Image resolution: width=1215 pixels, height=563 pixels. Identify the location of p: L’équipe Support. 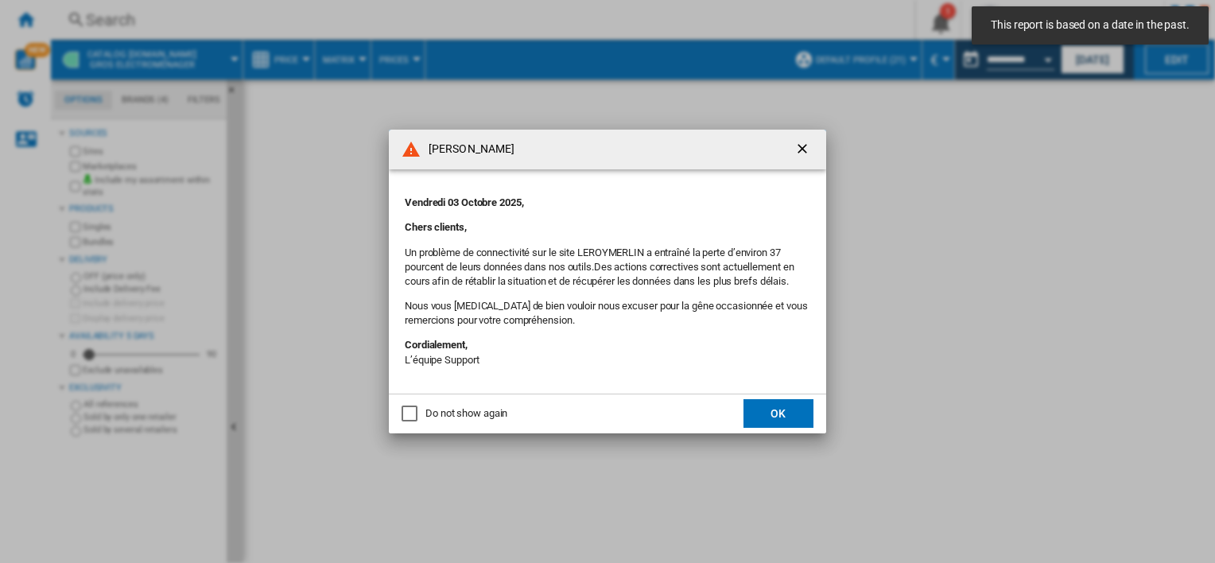
(608, 352).